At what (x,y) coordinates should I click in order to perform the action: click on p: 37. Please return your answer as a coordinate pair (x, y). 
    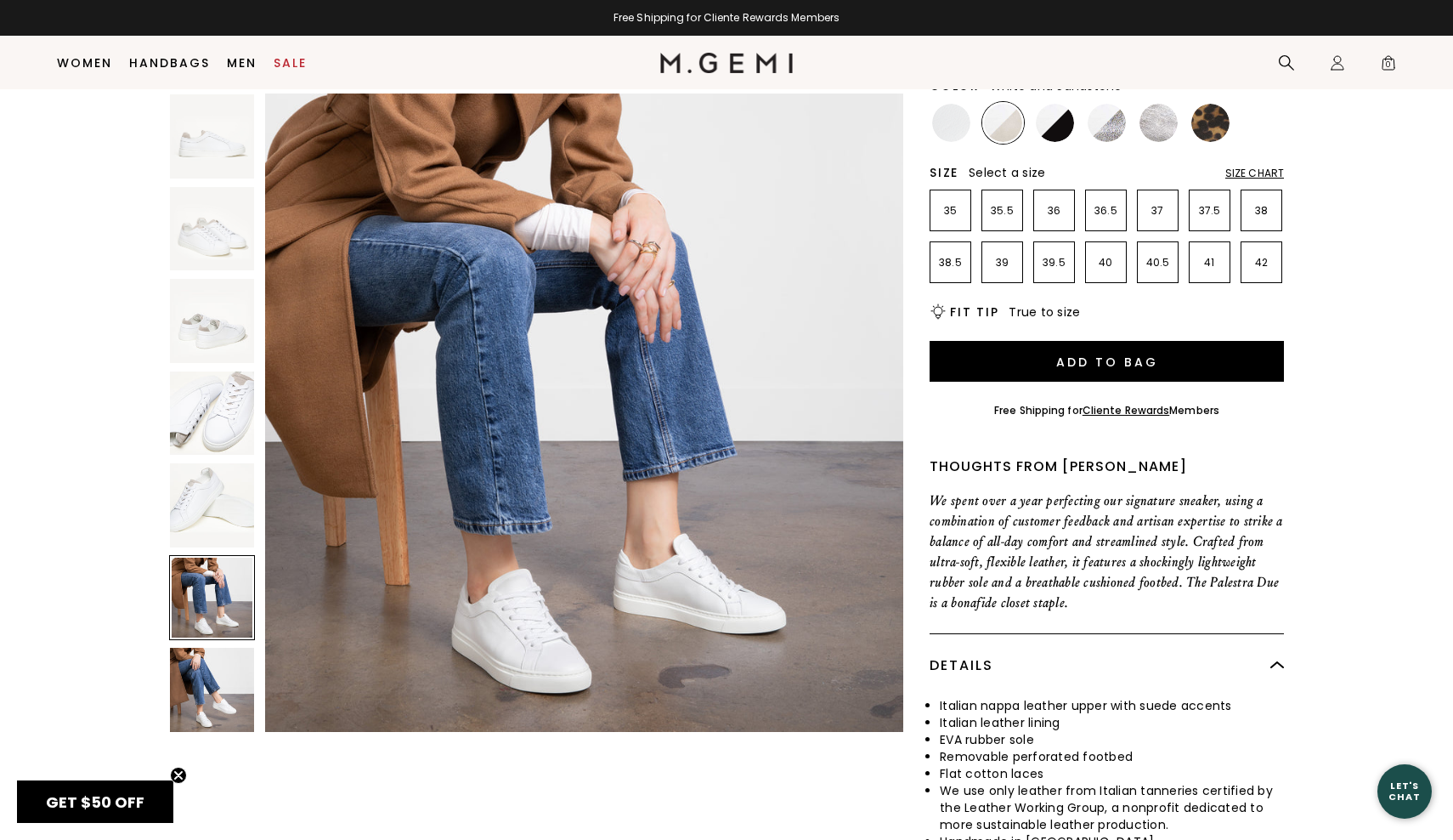
    Looking at the image, I should click on (1158, 211).